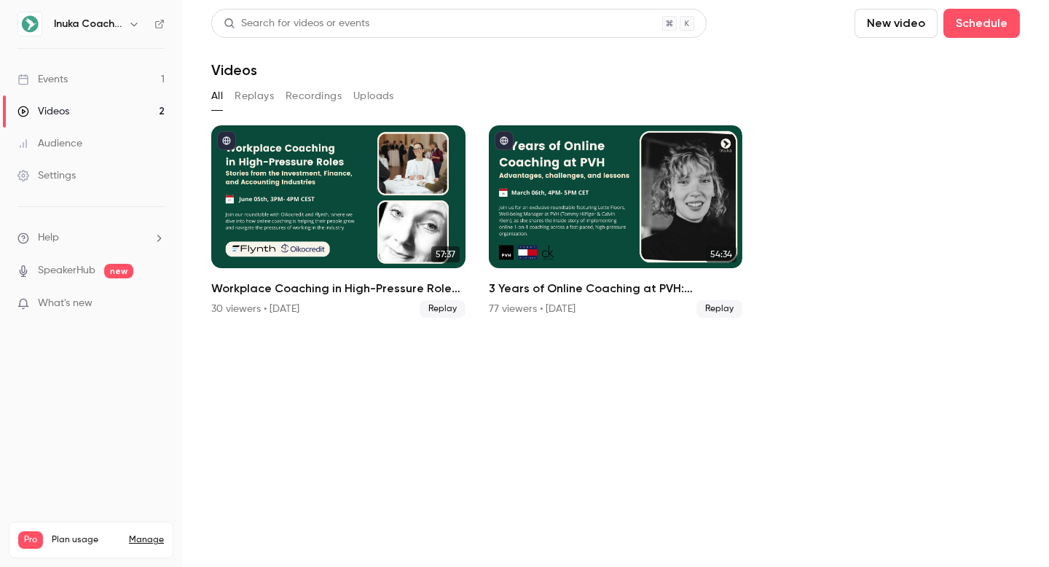 This screenshot has width=1049, height=567. I want to click on div: Settings, so click(47, 176).